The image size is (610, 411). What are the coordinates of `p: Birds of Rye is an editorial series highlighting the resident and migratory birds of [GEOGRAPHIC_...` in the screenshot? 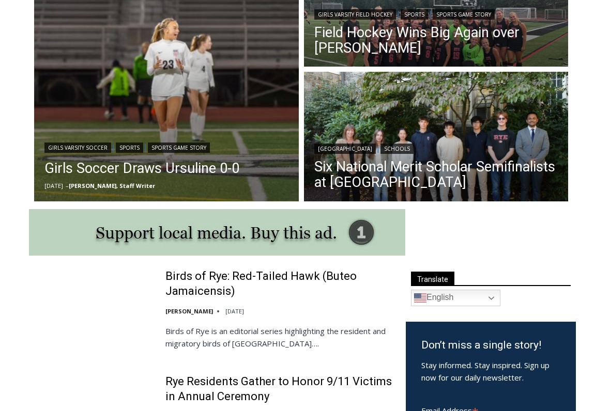 It's located at (279, 338).